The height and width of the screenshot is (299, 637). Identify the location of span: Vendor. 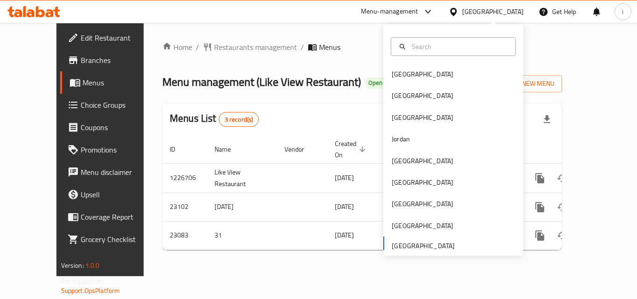
(300, 149).